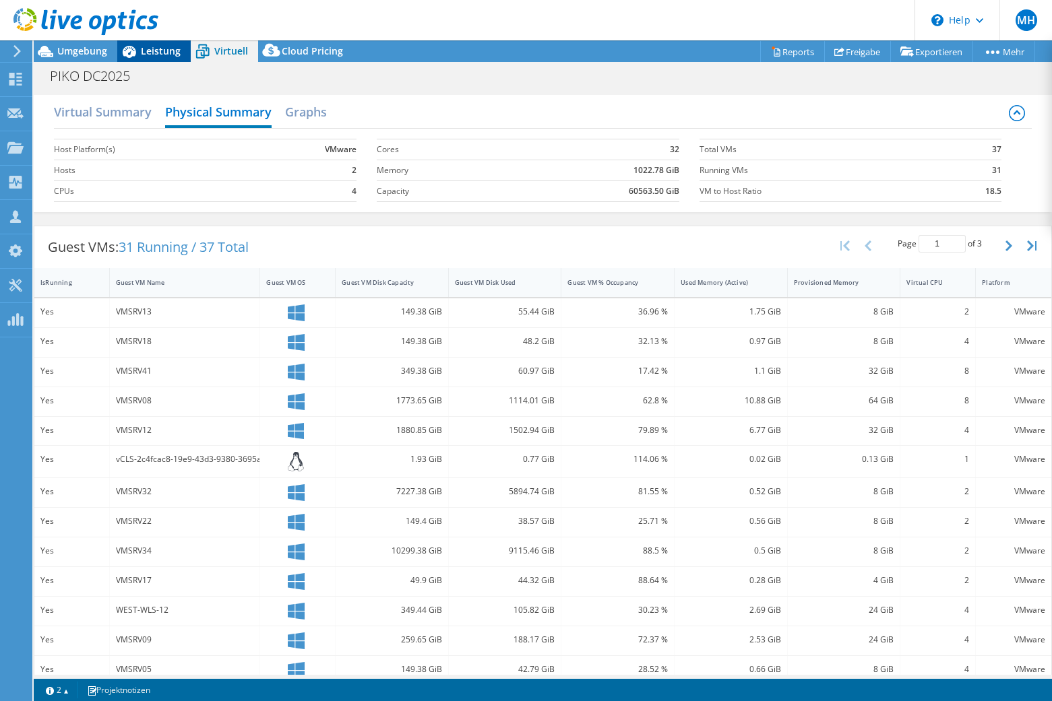 This screenshot has height=701, width=1052. Describe the element at coordinates (609, 282) in the screenshot. I see `div: Guest VM % Occupancy` at that location.